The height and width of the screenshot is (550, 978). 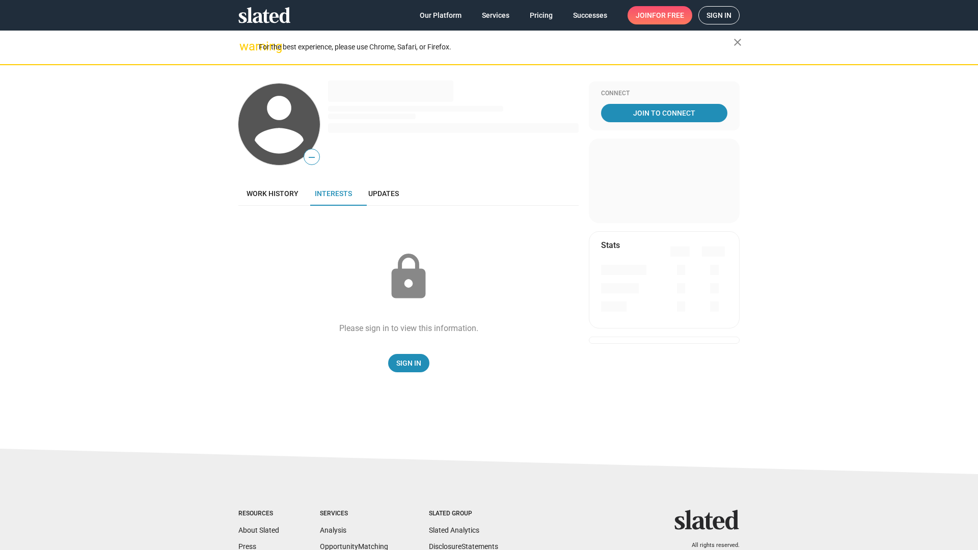 I want to click on a: Successes, so click(x=590, y=15).